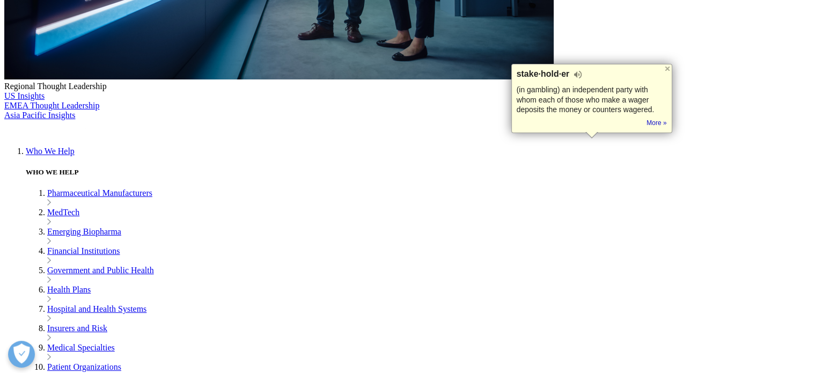 This screenshot has width=816, height=373. Describe the element at coordinates (50, 151) in the screenshot. I see `a: Who We Help` at that location.